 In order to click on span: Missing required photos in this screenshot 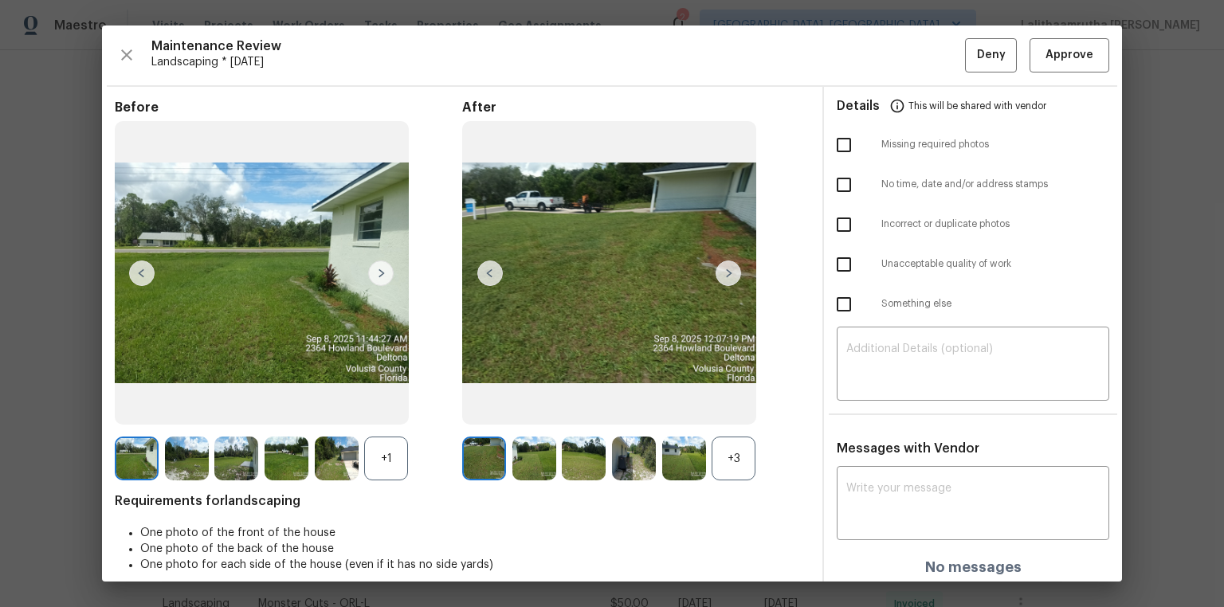, I will do `click(995, 144)`.